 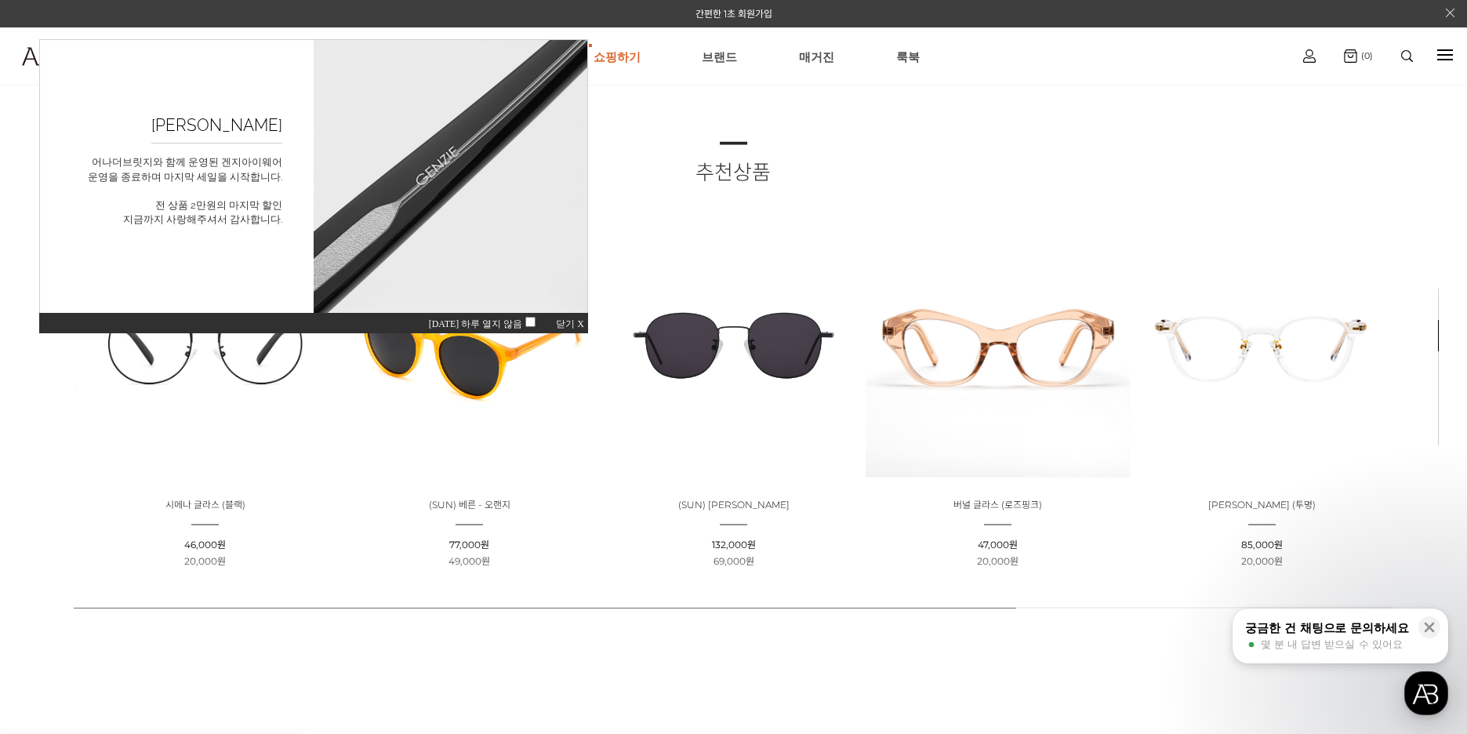 I want to click on span: 46,000원, so click(x=205, y=543).